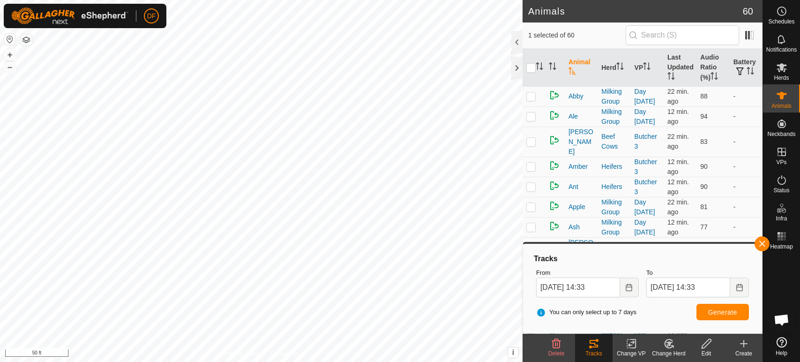 The height and width of the screenshot is (362, 800). What do you see at coordinates (781, 134) in the screenshot?
I see `span: Neckbands` at bounding box center [781, 134].